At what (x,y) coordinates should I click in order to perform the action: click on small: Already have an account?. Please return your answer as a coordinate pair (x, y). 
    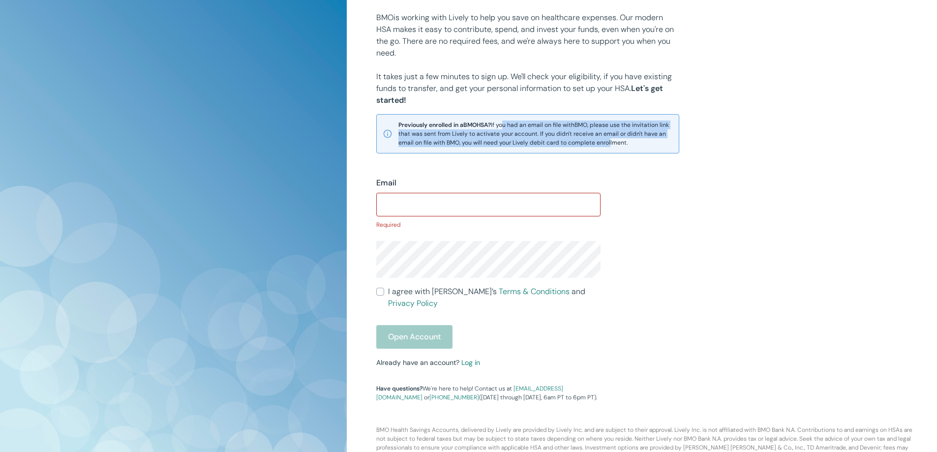
    Looking at the image, I should click on (428, 363).